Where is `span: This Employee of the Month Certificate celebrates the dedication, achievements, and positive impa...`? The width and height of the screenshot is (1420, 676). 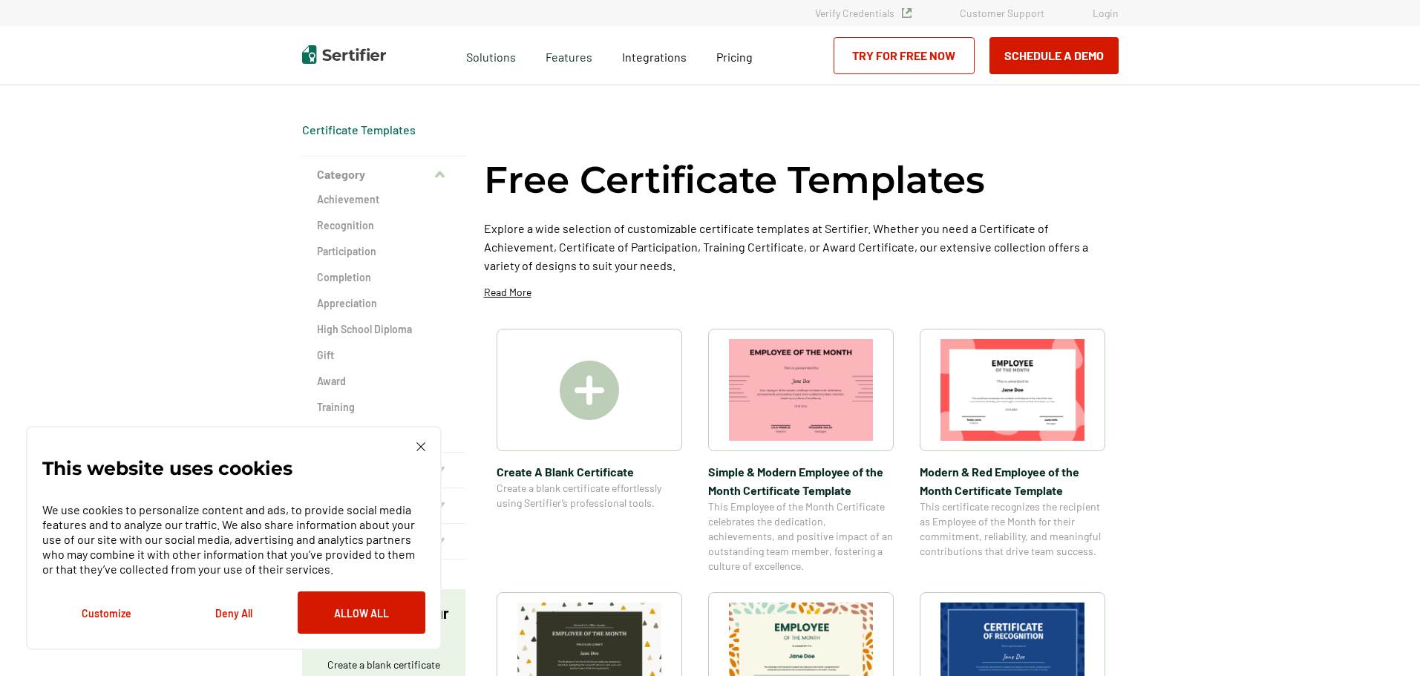
span: This Employee of the Month Certificate celebrates the dedication, achievements, and positive impa... is located at coordinates (801, 537).